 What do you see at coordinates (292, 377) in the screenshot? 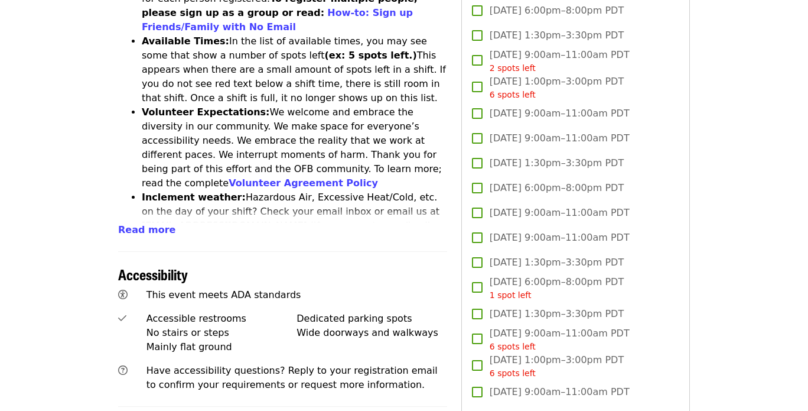
I see `span: Have accessibility questions? Reply to your registration email to confirm your requirements or re...` at bounding box center [292, 377].